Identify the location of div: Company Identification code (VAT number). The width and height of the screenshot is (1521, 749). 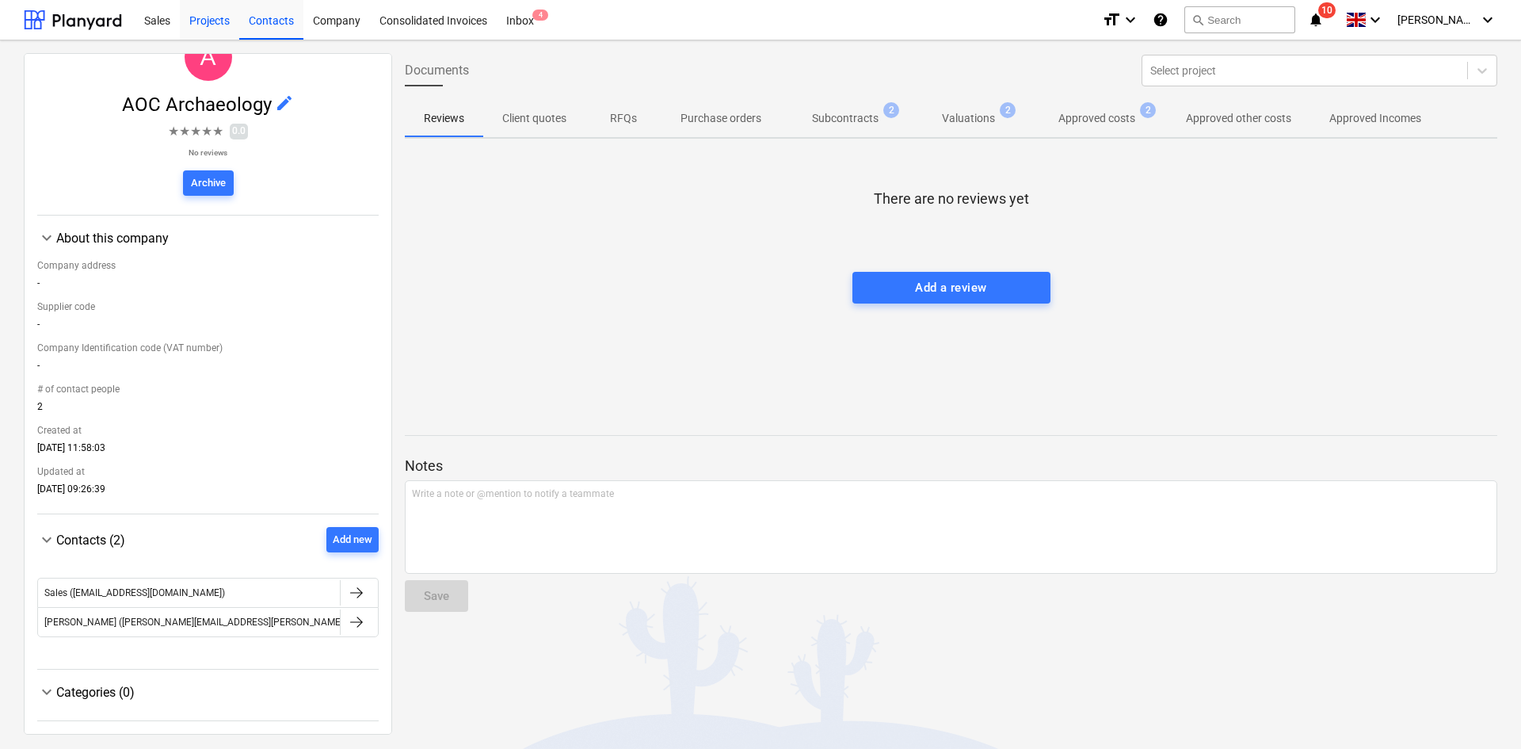
(208, 348).